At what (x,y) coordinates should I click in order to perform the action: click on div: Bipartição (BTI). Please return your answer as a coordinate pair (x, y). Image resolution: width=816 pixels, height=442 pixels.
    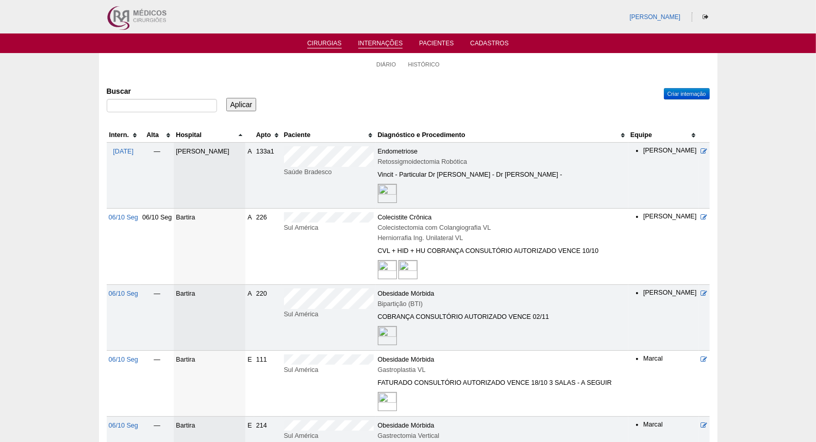
    Looking at the image, I should click on (502, 304).